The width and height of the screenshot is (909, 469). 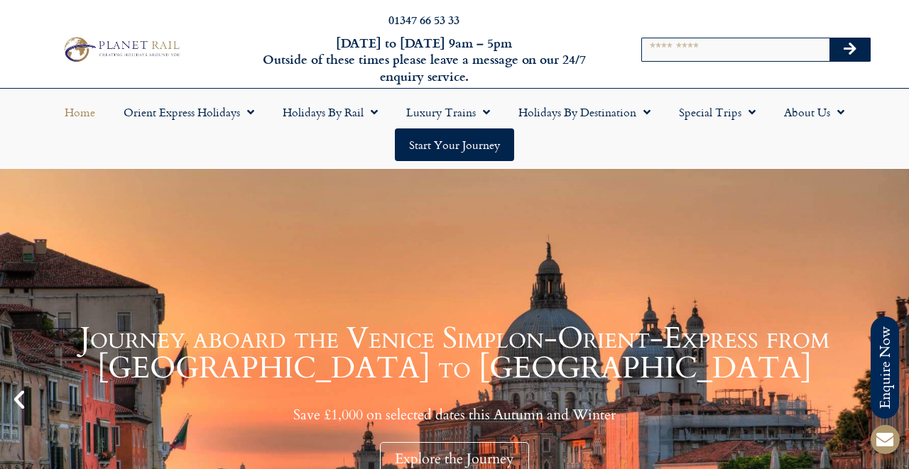 I want to click on button: Search, so click(x=850, y=50).